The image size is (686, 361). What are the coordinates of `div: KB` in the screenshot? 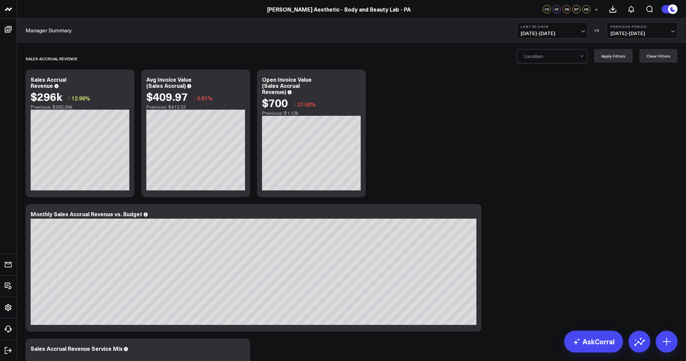 It's located at (587, 9).